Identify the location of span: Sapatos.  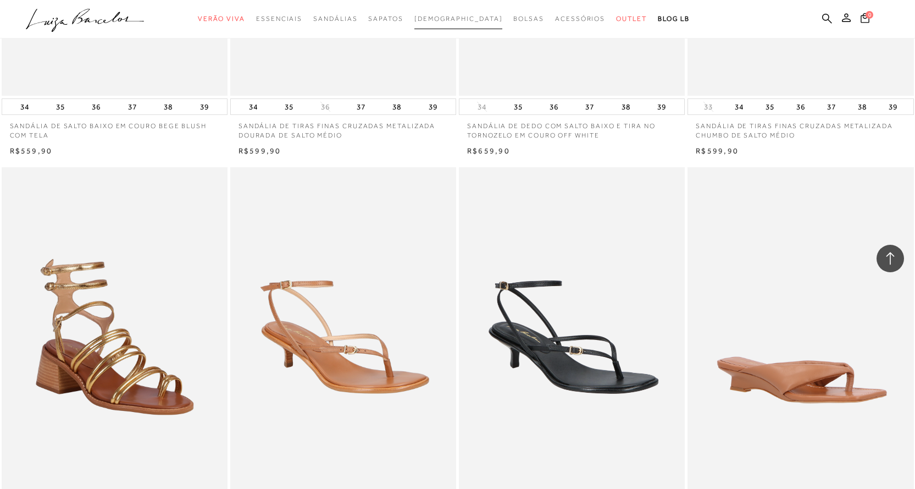
(385, 19).